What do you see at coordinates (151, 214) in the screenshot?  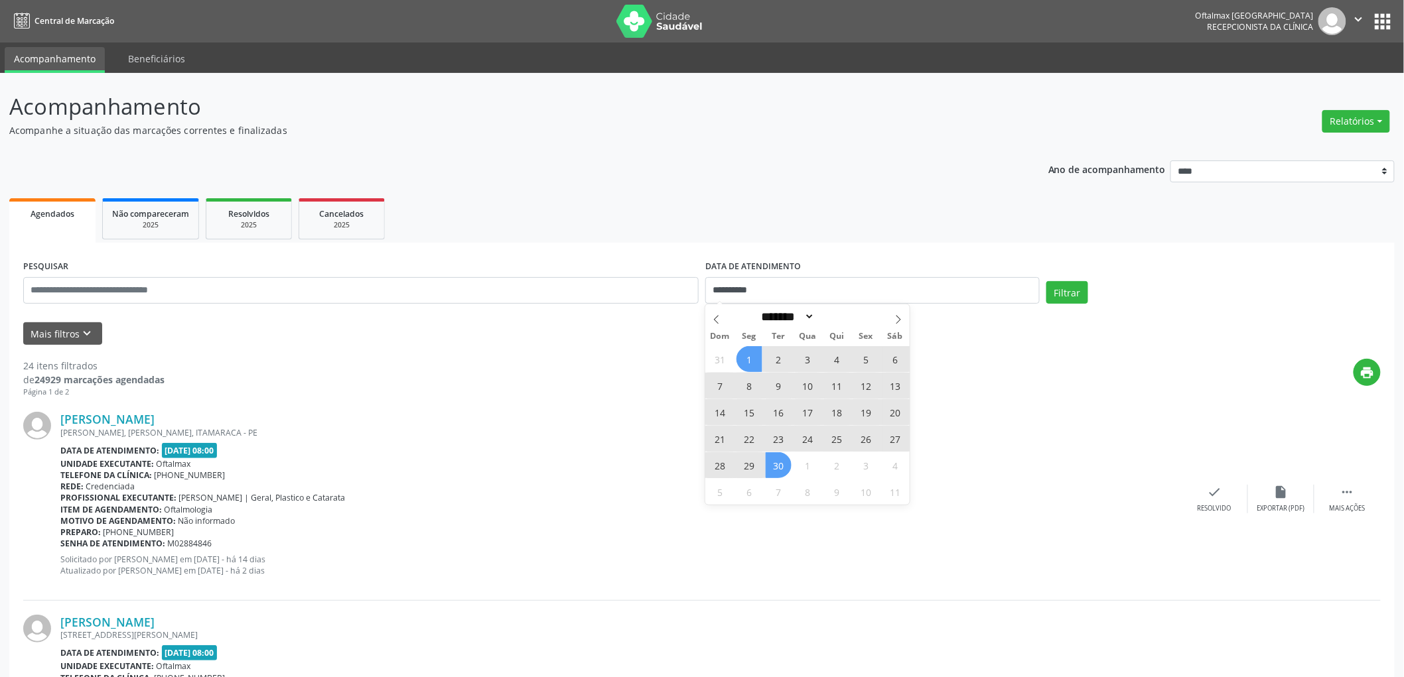 I see `span: Não compareceram` at bounding box center [151, 214].